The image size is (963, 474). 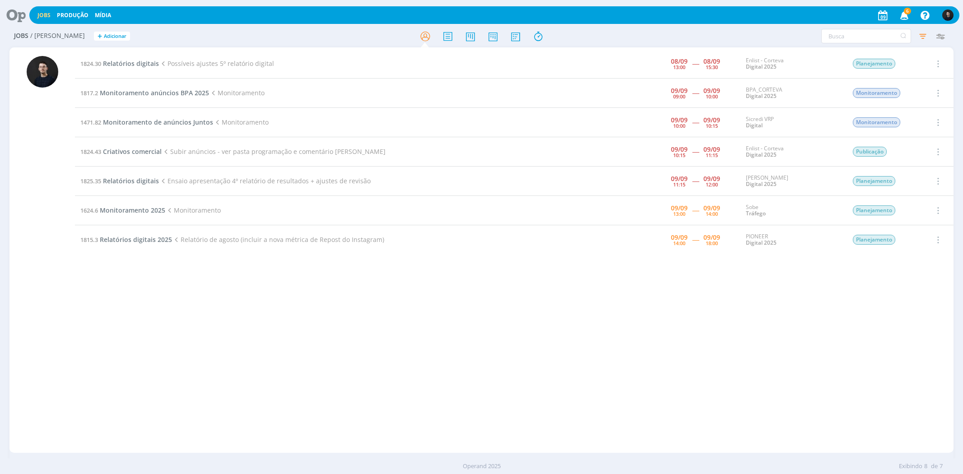 What do you see at coordinates (903, 15) in the screenshot?
I see `button: 6` at bounding box center [903, 15].